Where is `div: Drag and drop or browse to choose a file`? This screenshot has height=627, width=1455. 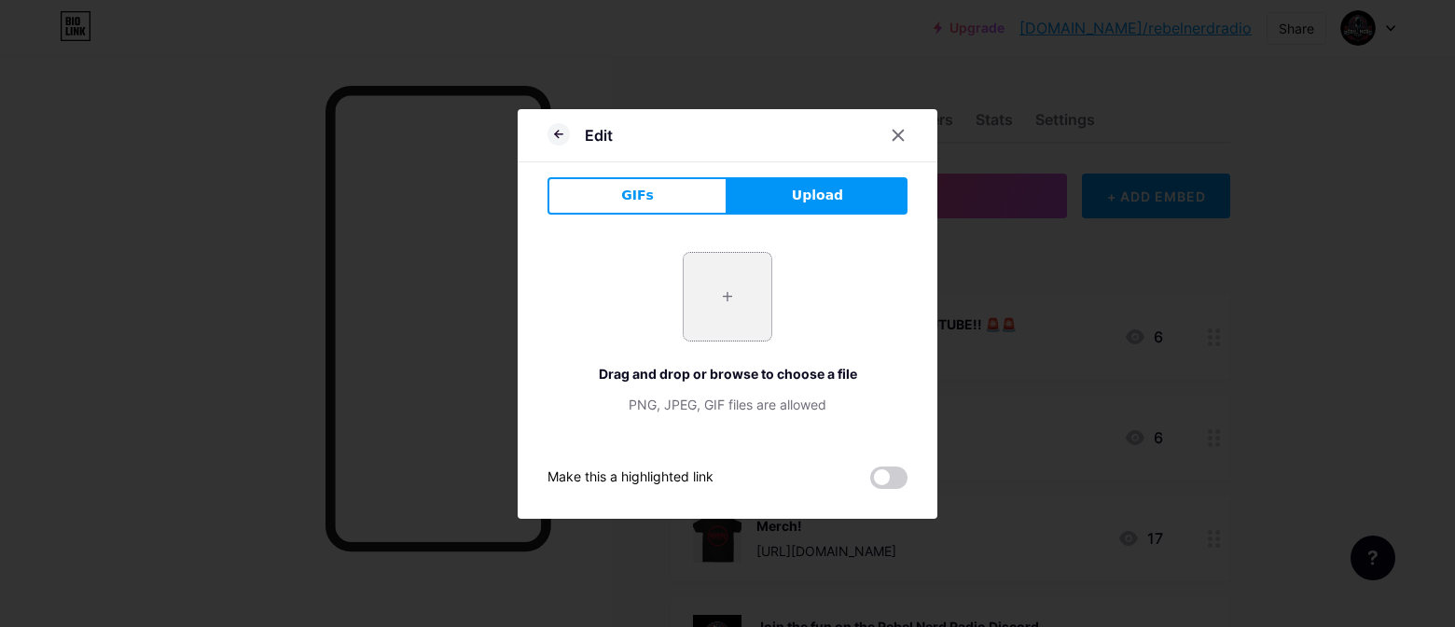
div: Drag and drop or browse to choose a file is located at coordinates (728, 373).